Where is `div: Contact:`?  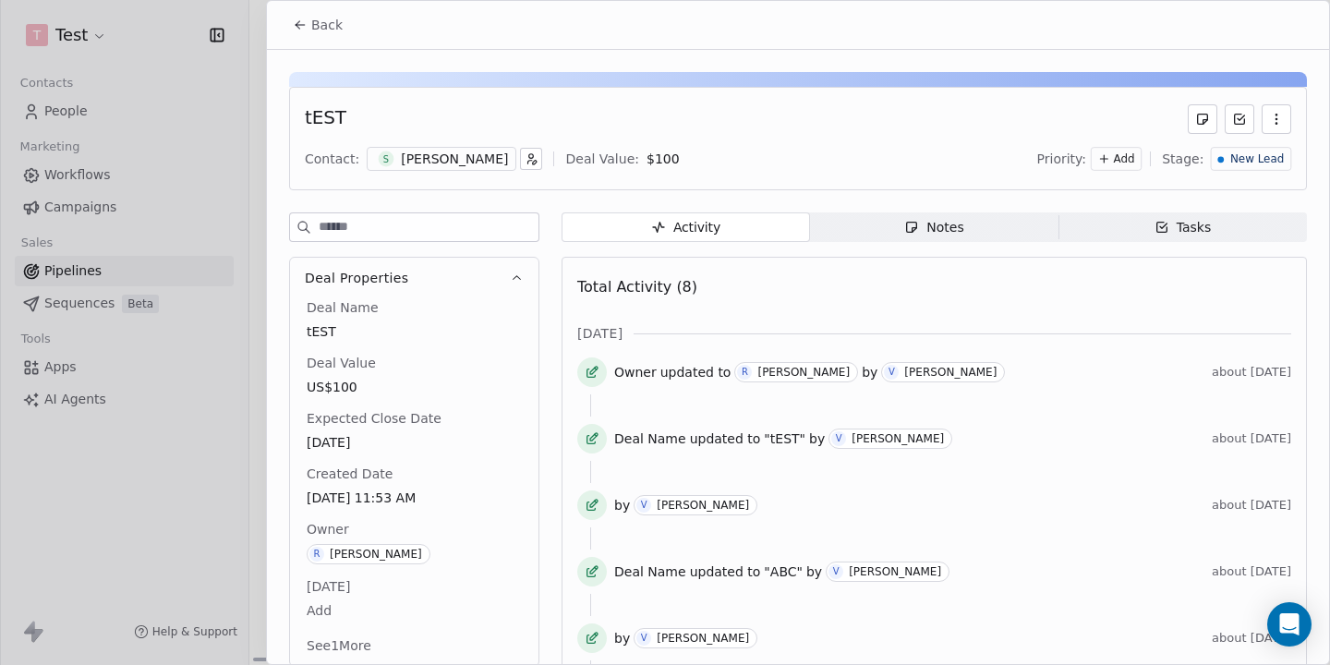 div: Contact: is located at coordinates (332, 159).